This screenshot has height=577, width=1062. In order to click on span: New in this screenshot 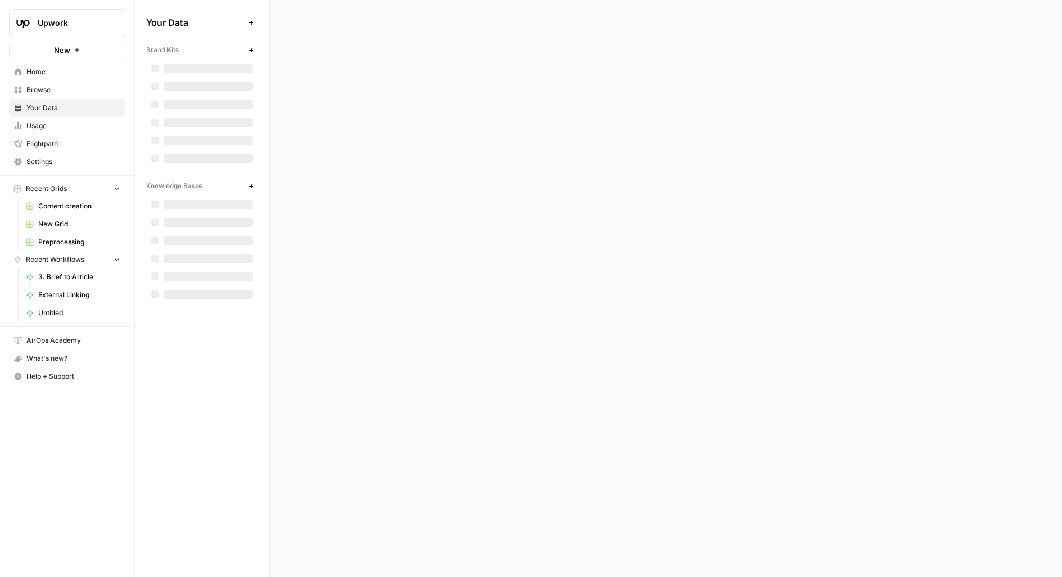, I will do `click(62, 50)`.